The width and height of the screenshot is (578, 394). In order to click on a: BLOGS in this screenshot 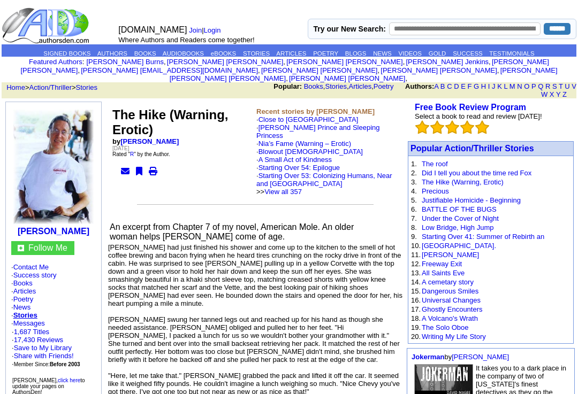, I will do `click(356, 54)`.